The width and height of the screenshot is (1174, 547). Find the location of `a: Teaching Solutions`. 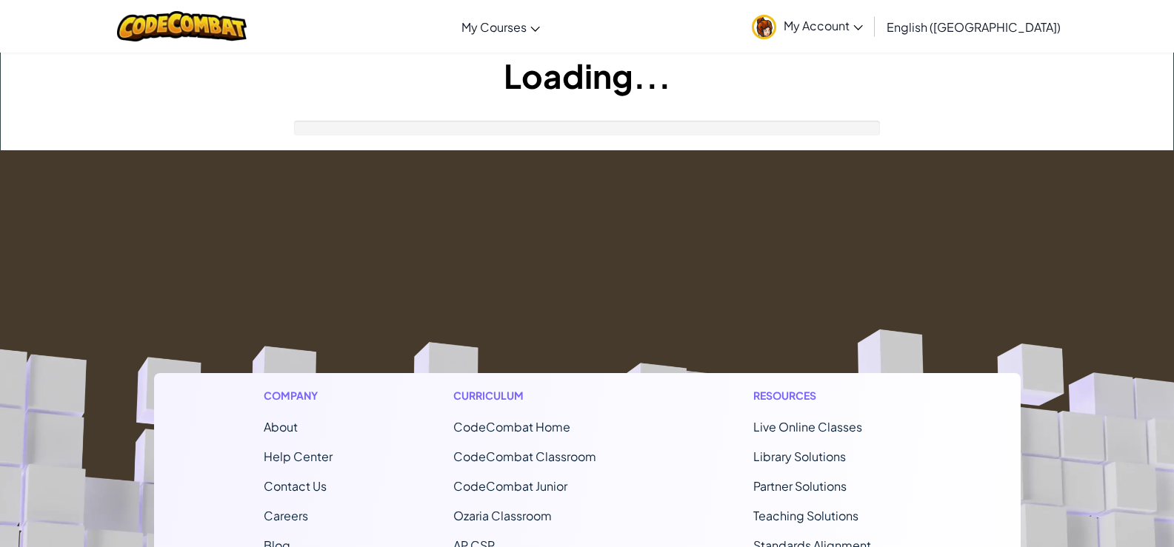

a: Teaching Solutions is located at coordinates (806, 515).